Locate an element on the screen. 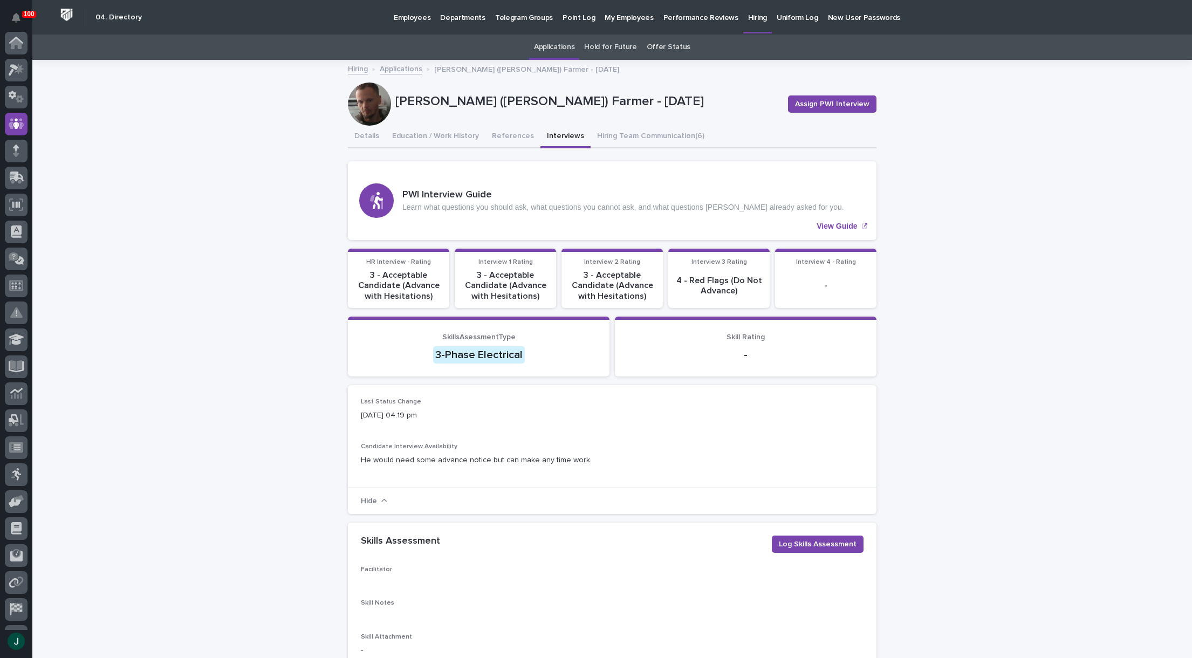 The width and height of the screenshot is (1192, 658). span: Skill Attachment is located at coordinates (386, 637).